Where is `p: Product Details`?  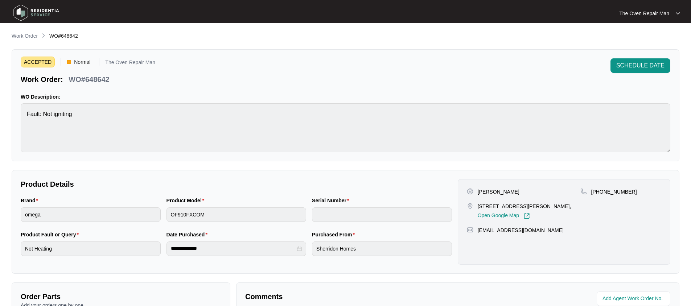 p: Product Details is located at coordinates (236, 184).